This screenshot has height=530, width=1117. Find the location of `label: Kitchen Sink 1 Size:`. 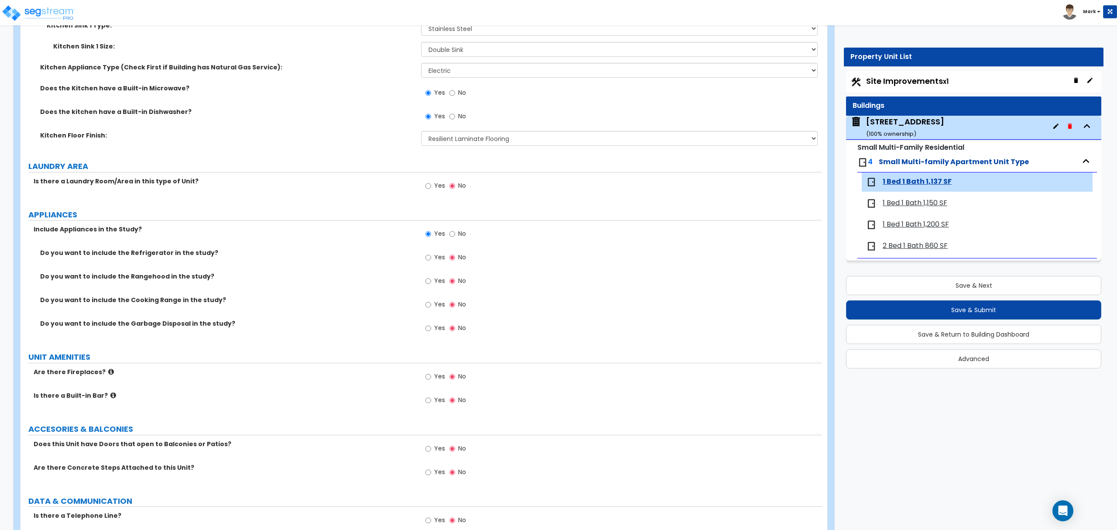

label: Kitchen Sink 1 Size: is located at coordinates (234, 46).